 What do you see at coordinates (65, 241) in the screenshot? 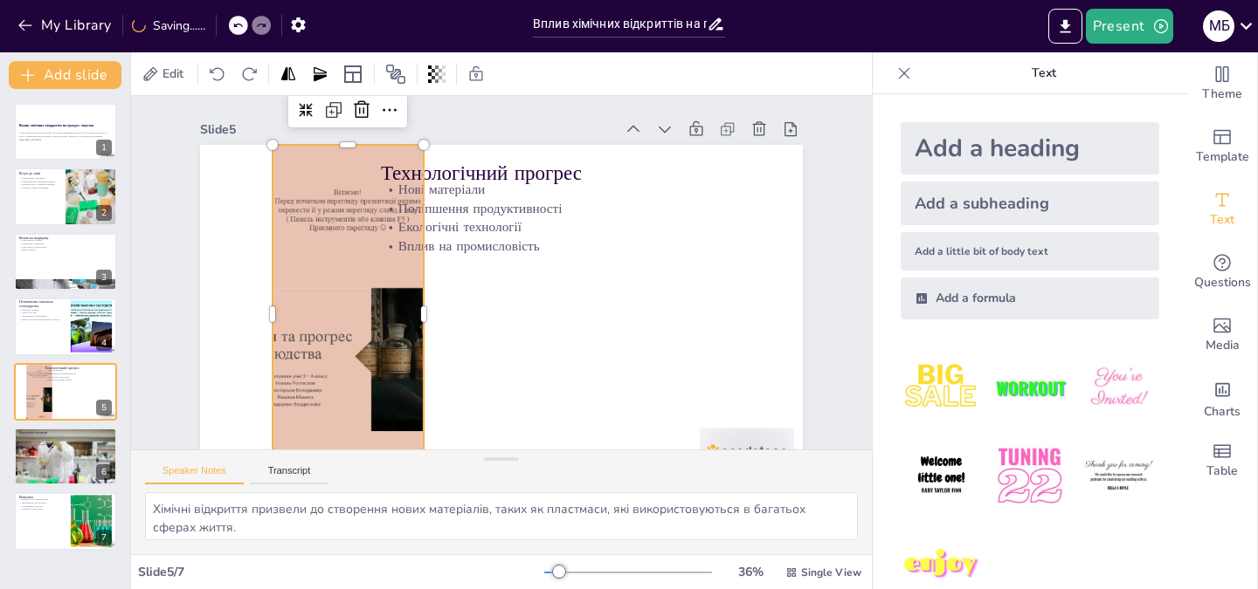
I see `p: Ліки рятують життя` at bounding box center [65, 241].